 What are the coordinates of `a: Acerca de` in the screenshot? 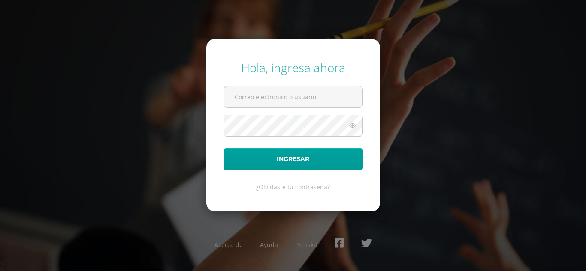 It's located at (229, 245).